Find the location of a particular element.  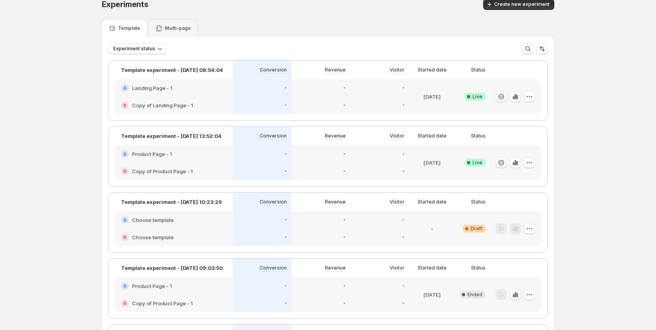

button: Experiment status is located at coordinates (137, 49).